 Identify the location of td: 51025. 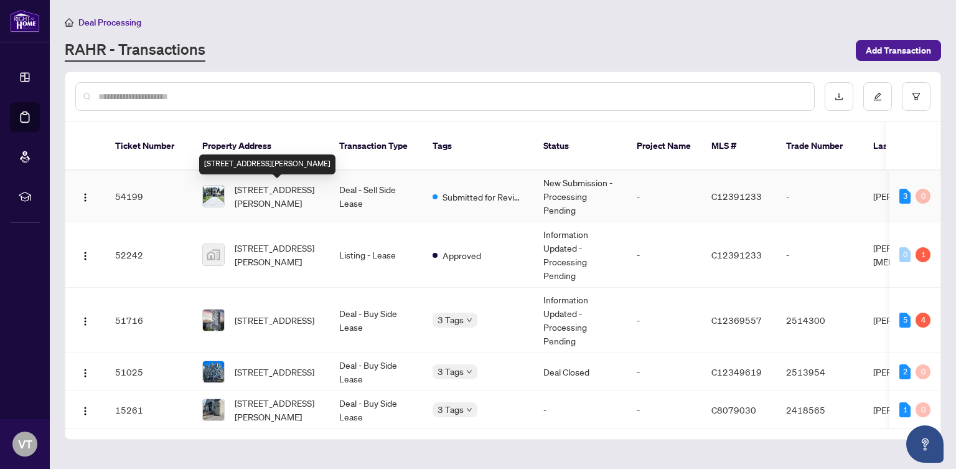
(149, 372).